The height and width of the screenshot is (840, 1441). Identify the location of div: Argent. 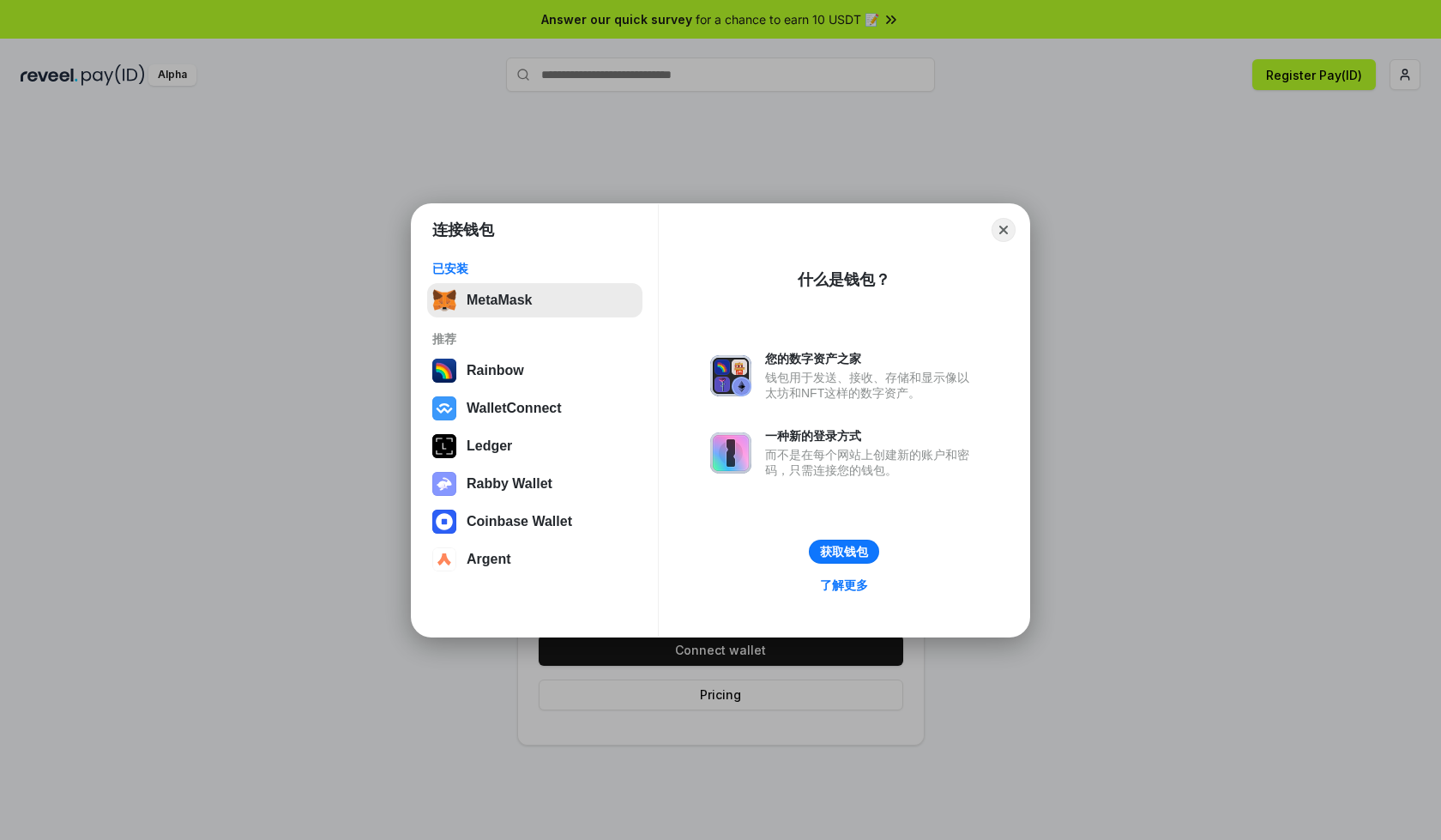
(489, 559).